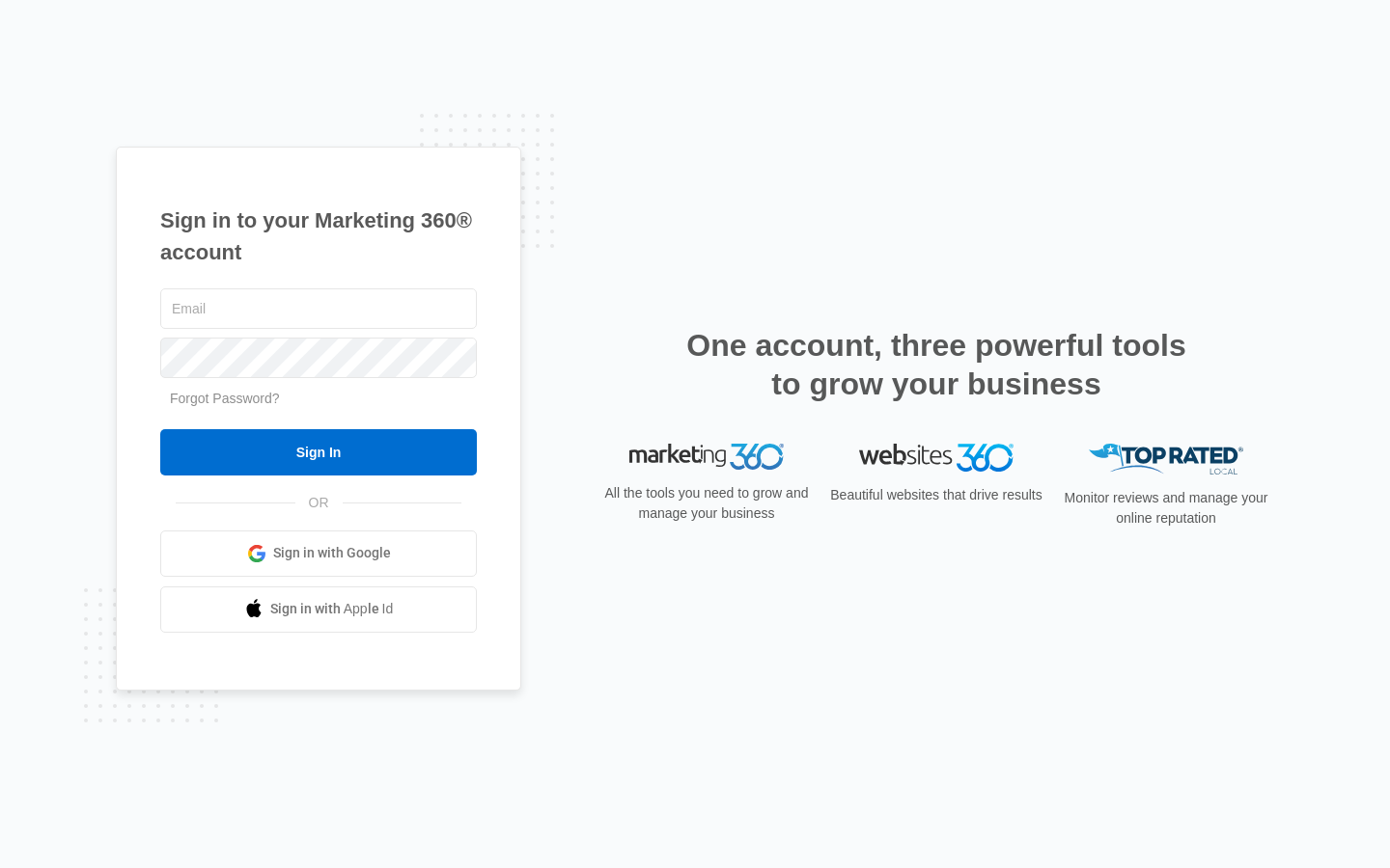 This screenshot has width=1390, height=868. Describe the element at coordinates (224, 398) in the screenshot. I see `a: Forgot Password?` at that location.